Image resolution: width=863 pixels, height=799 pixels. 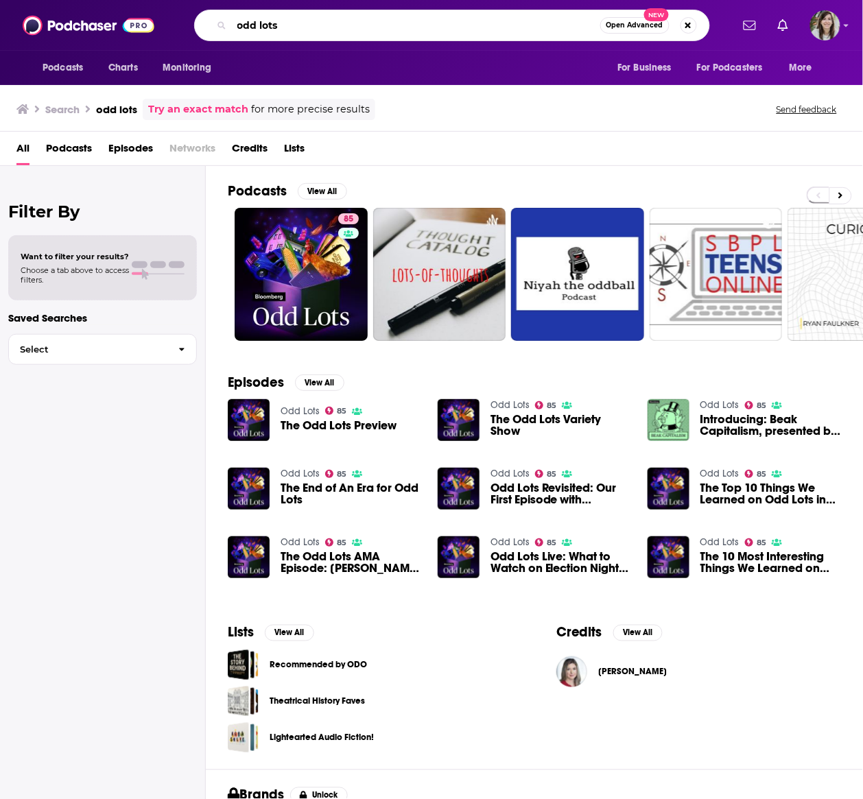 I want to click on img: The Odd Lots Variety Show, so click(x=458, y=420).